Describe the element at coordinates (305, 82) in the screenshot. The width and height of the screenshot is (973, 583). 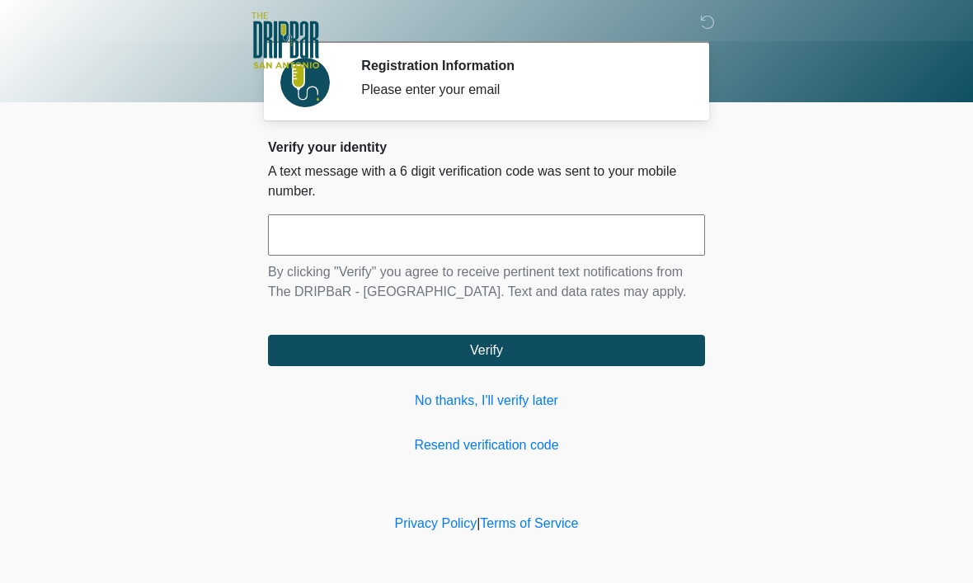
I see `img: Agent Avatar` at that location.